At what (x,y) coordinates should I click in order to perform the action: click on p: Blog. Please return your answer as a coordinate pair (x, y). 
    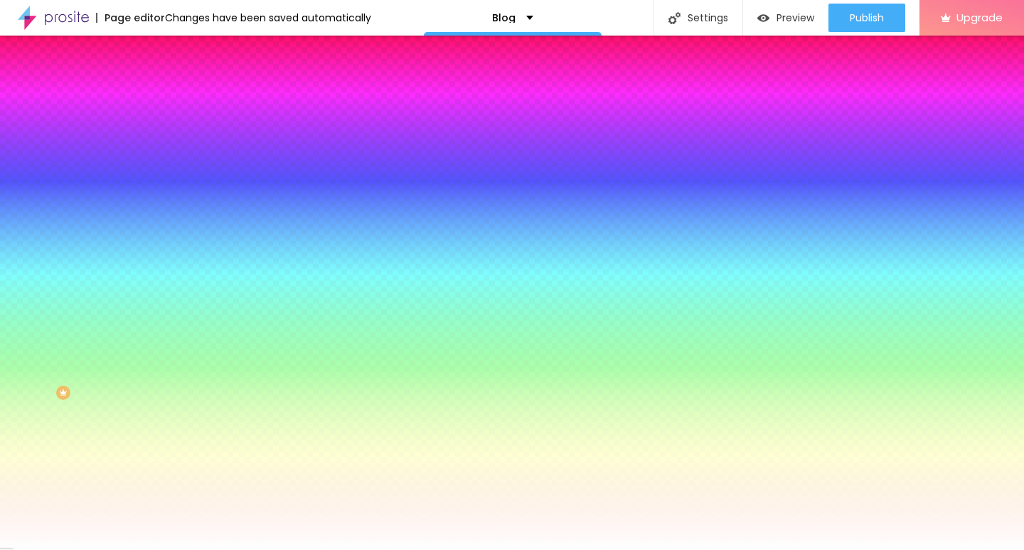
    Looking at the image, I should click on (504, 18).